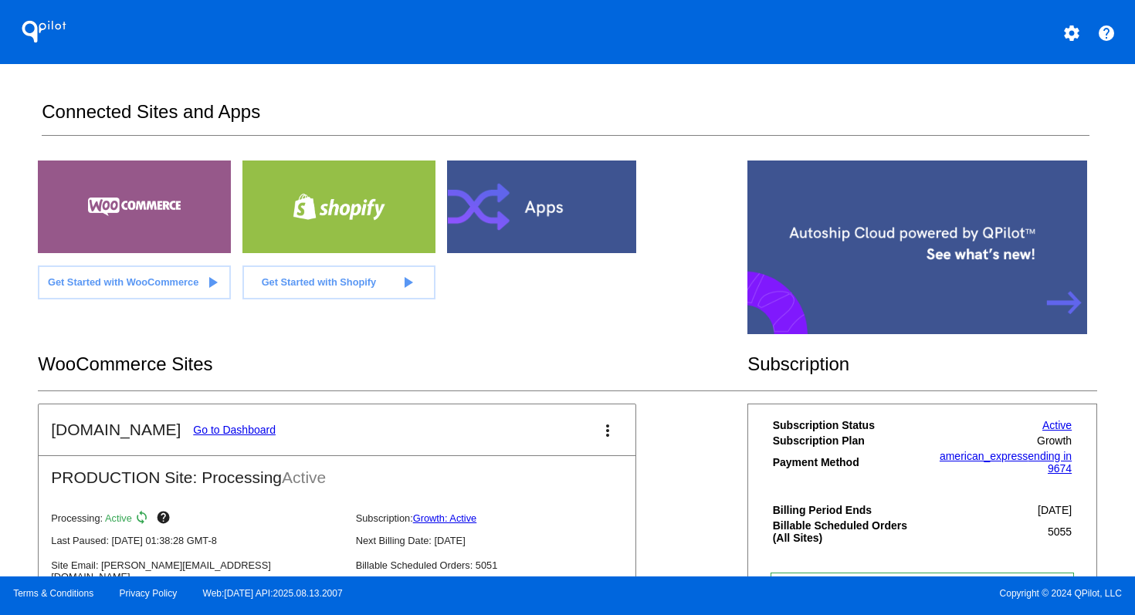 Image resolution: width=1135 pixels, height=615 pixels. What do you see at coordinates (392, 364) in the screenshot?
I see `h2: WooCommerce Sites` at bounding box center [392, 364].